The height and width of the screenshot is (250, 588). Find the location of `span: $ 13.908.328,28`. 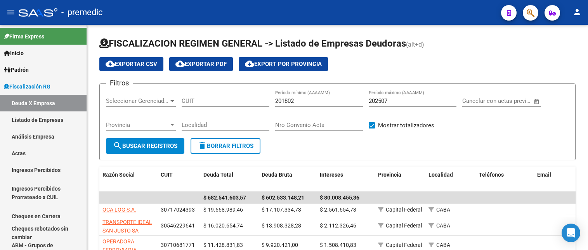

span: $ 13.908.328,28 is located at coordinates (281, 225).